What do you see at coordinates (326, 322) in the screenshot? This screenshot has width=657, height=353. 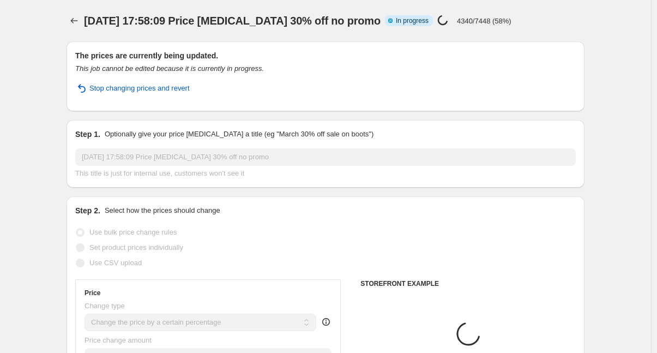 I see `div: help` at bounding box center [326, 322].